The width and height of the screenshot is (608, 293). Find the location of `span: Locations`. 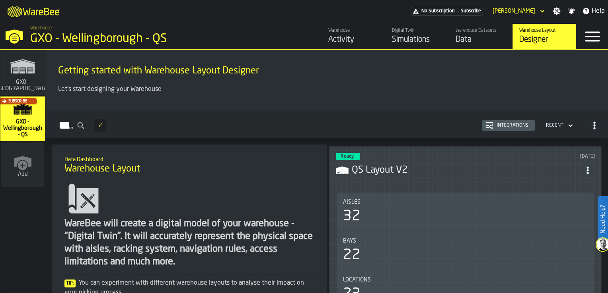

span: Locations is located at coordinates (357, 280).